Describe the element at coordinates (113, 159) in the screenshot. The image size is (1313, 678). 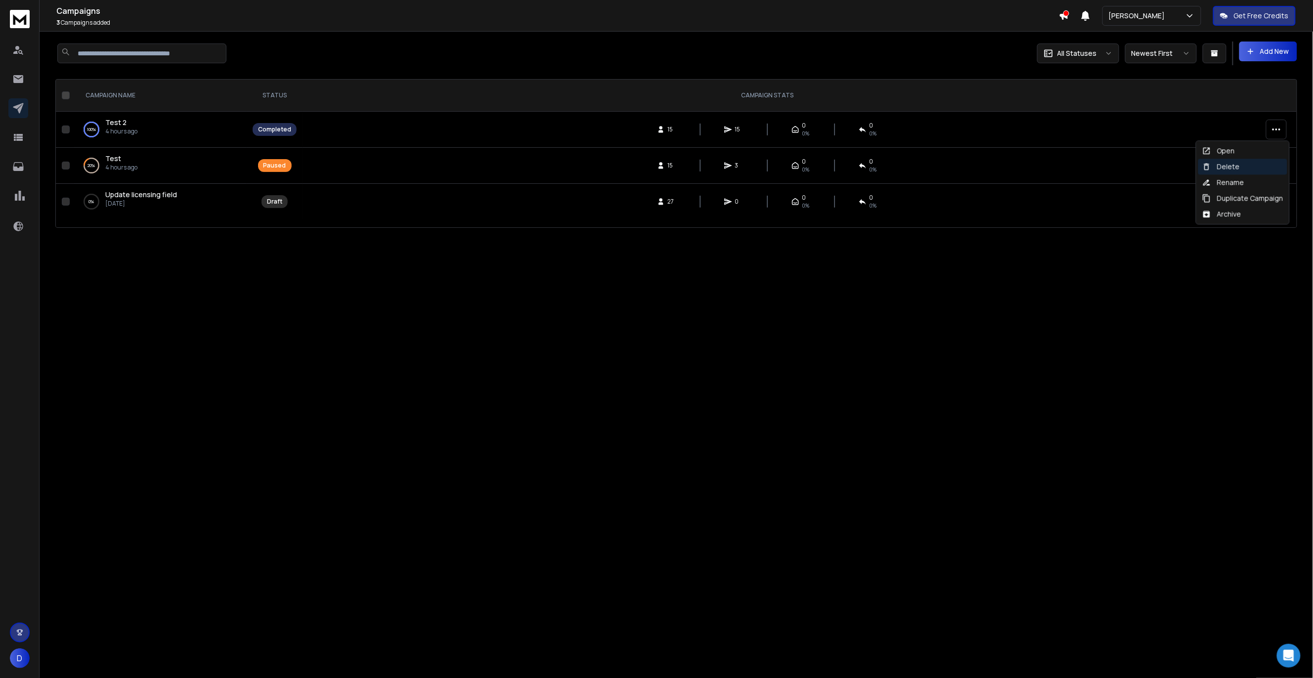
I see `a: Test` at that location.